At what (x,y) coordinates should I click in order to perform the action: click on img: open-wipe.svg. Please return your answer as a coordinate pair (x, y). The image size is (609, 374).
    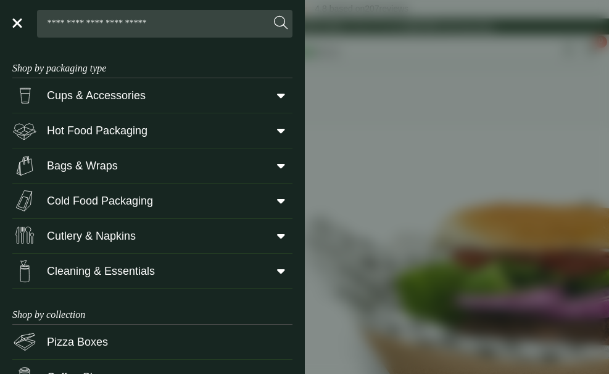
    Looking at the image, I should click on (25, 271).